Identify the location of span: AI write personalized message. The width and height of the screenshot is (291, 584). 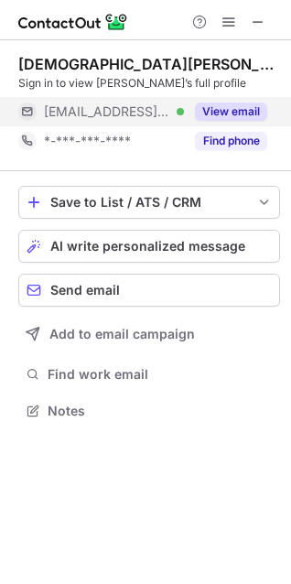
(147, 246).